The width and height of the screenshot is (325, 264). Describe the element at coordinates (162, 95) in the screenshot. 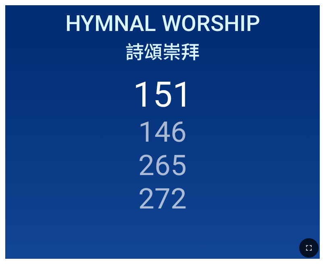

I see `li: 151` at that location.